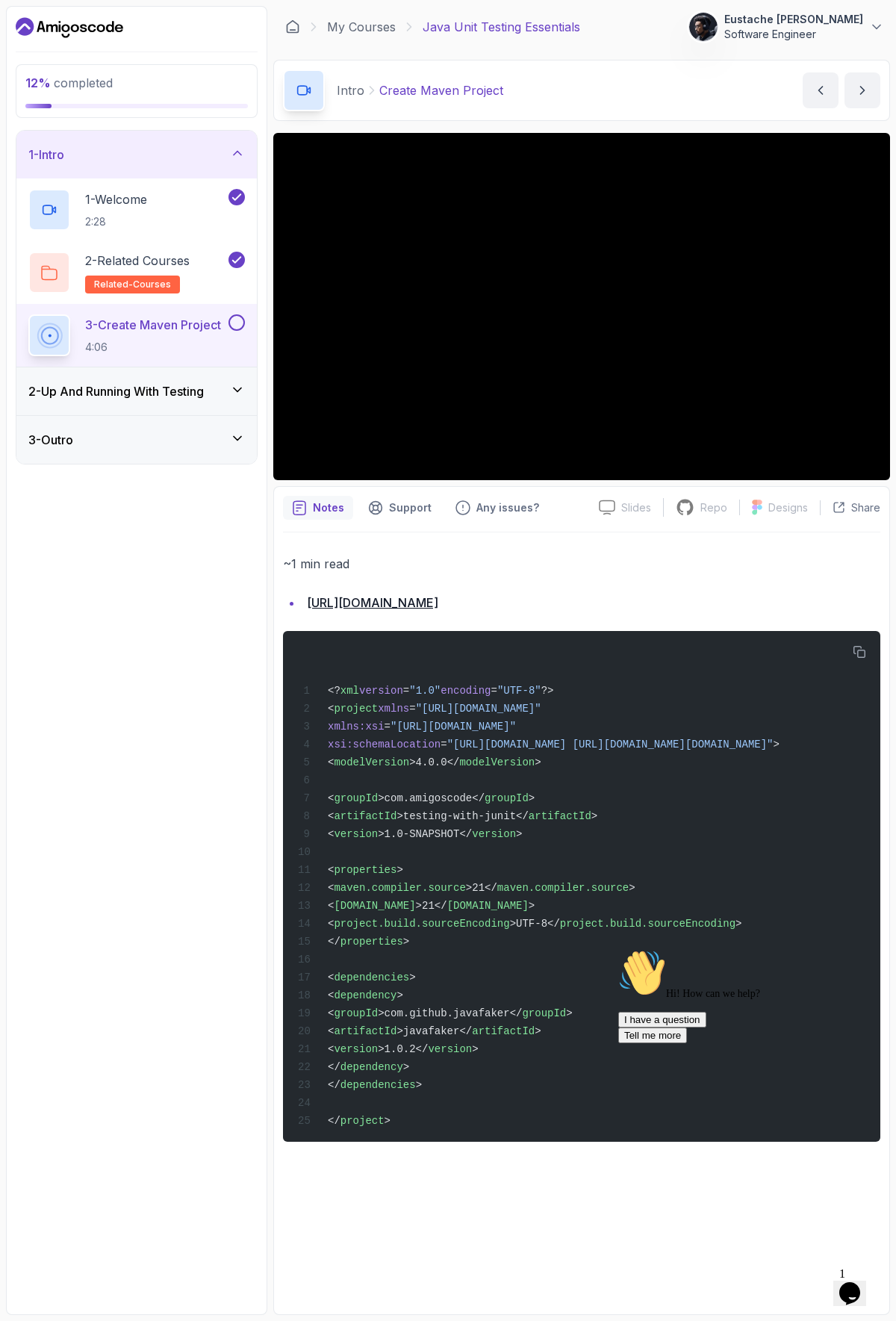  Describe the element at coordinates (821, 90) in the screenshot. I see `button: previous content` at that location.